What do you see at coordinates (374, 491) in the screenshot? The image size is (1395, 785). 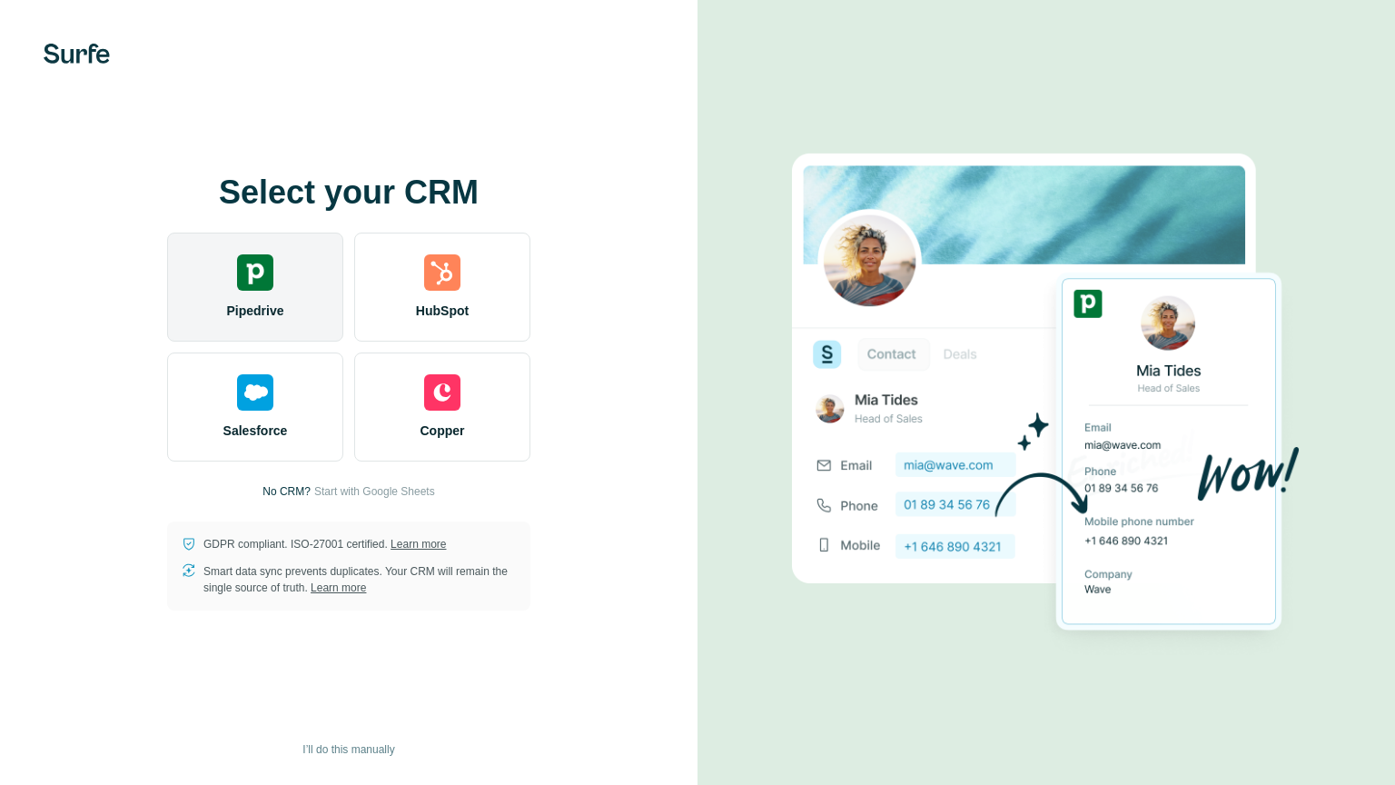 I see `span: Start with Google Sheets` at bounding box center [374, 491].